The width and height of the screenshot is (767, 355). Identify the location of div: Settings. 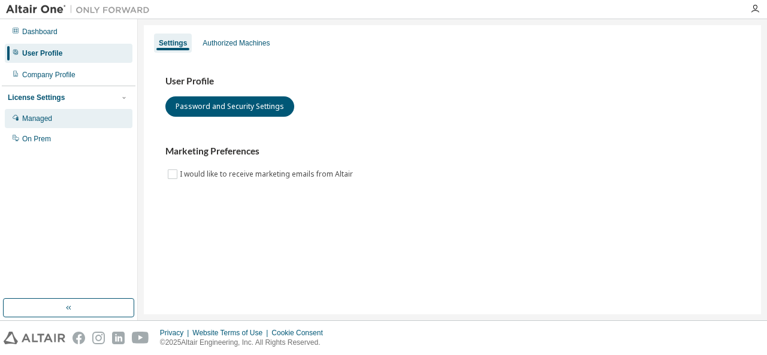
(173, 43).